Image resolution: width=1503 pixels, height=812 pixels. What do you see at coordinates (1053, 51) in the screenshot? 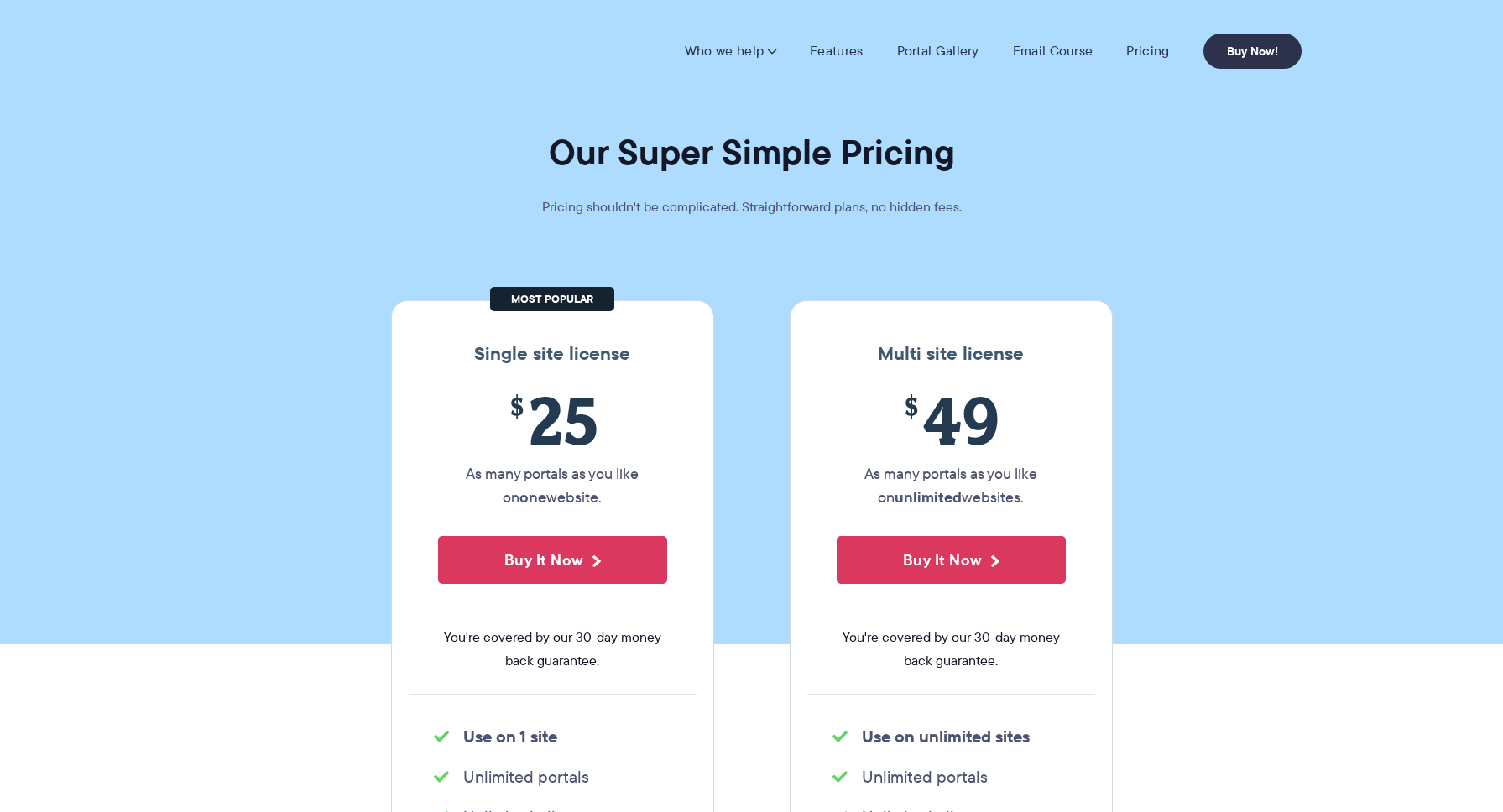
I see `a: Email Course` at bounding box center [1053, 51].